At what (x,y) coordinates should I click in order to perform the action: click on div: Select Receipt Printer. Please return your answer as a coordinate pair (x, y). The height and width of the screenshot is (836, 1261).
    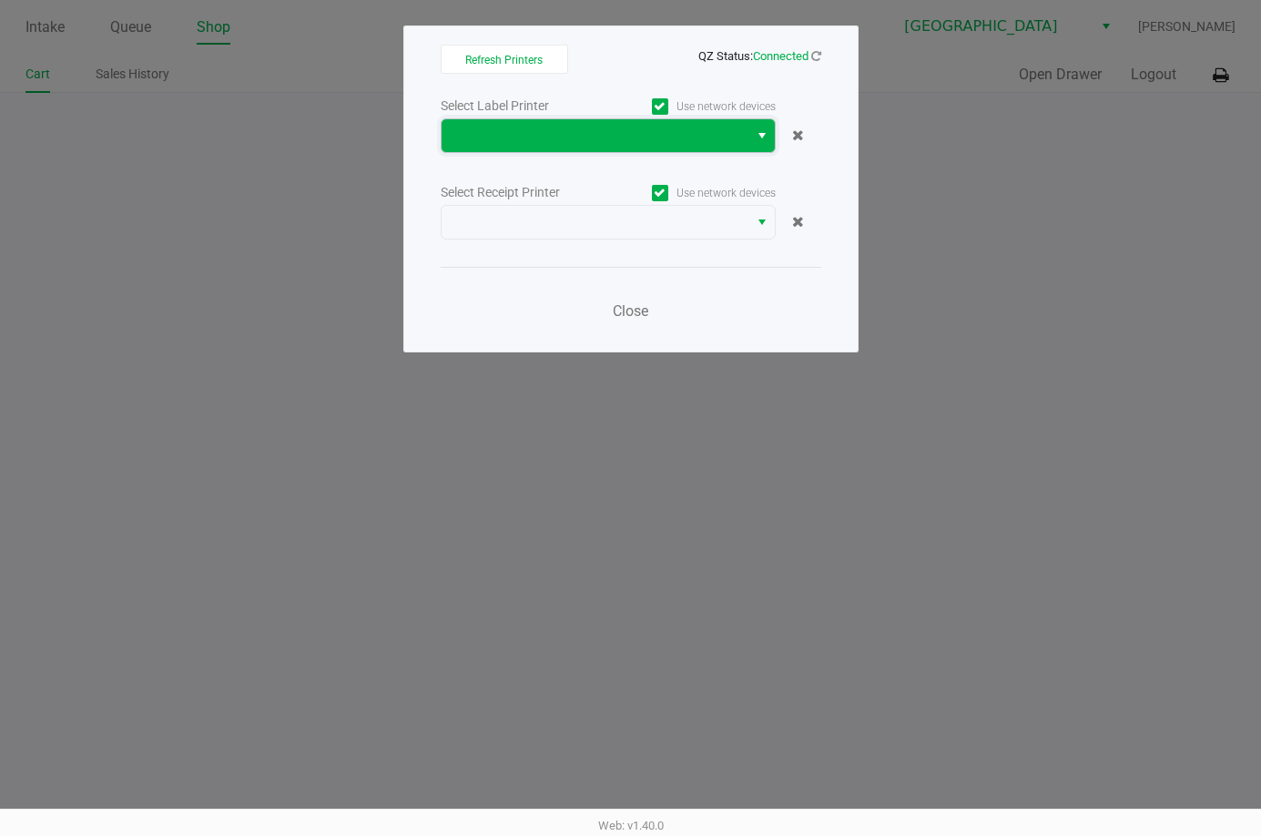
    Looking at the image, I should click on (524, 192).